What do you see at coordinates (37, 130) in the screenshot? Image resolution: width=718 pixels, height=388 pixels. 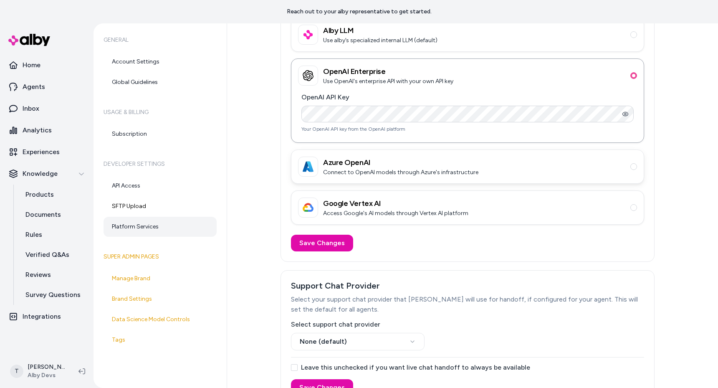 I see `p: Analytics` at bounding box center [37, 130].